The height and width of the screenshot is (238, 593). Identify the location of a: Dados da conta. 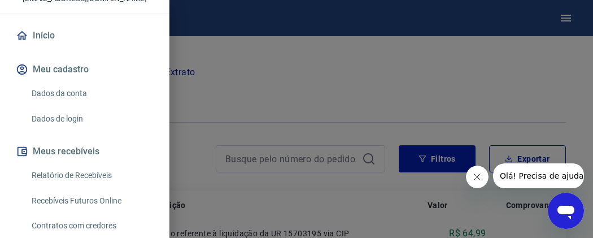
(92, 93).